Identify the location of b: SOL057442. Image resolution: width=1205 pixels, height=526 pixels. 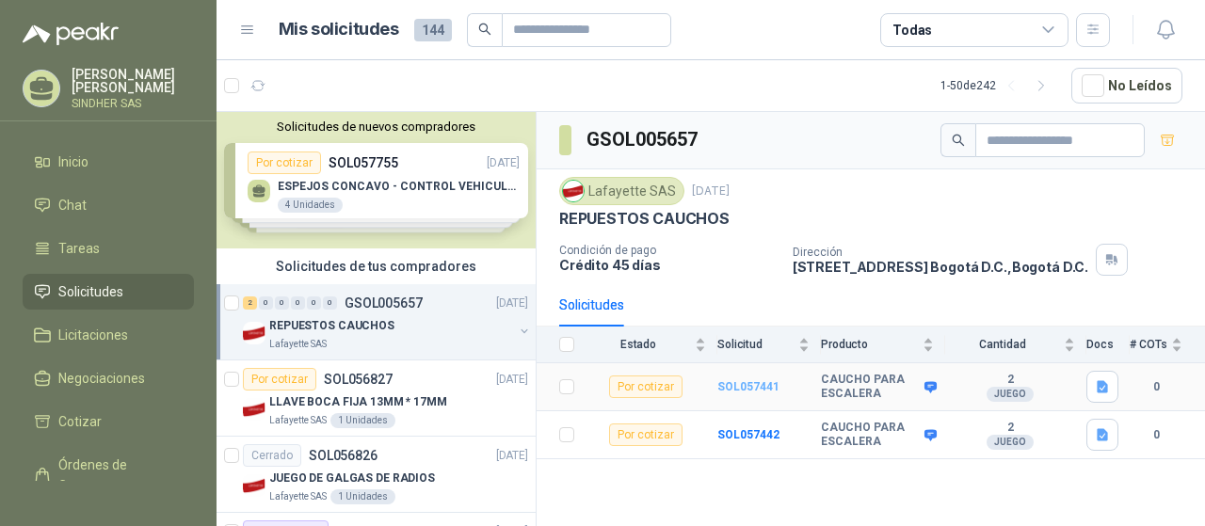
(749, 435).